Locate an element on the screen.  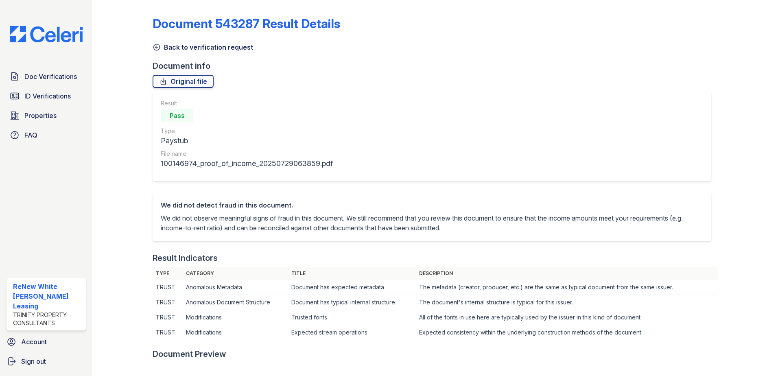
div: Pass is located at coordinates (177, 116).